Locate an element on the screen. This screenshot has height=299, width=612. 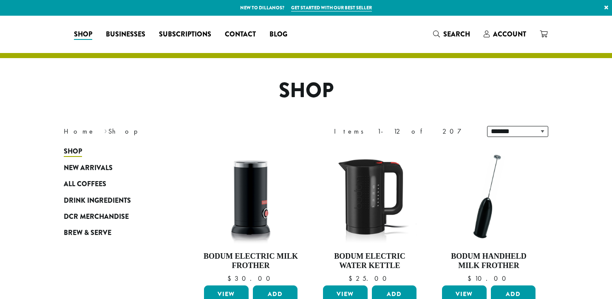
a: Drink Ingredients is located at coordinates (115, 200).